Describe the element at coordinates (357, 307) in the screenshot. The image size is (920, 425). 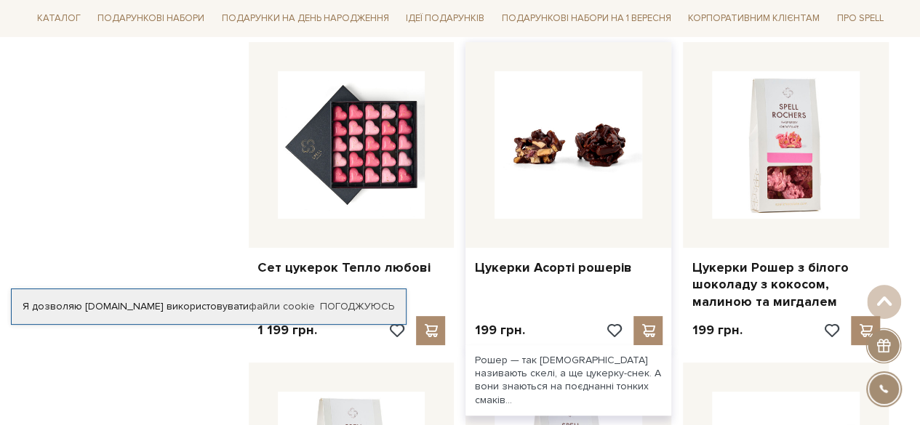
I see `a: Погоджуюсь` at that location.